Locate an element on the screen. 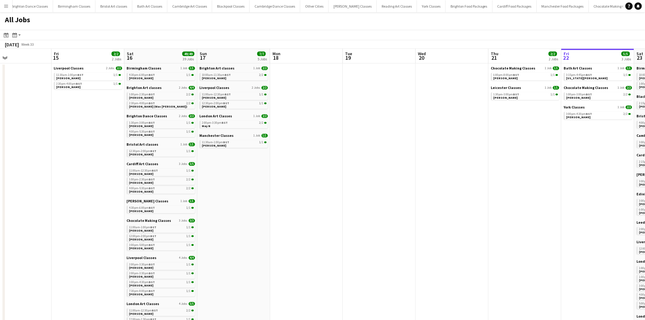 The image size is (645, 320). span: London Art Classes is located at coordinates (216, 116).